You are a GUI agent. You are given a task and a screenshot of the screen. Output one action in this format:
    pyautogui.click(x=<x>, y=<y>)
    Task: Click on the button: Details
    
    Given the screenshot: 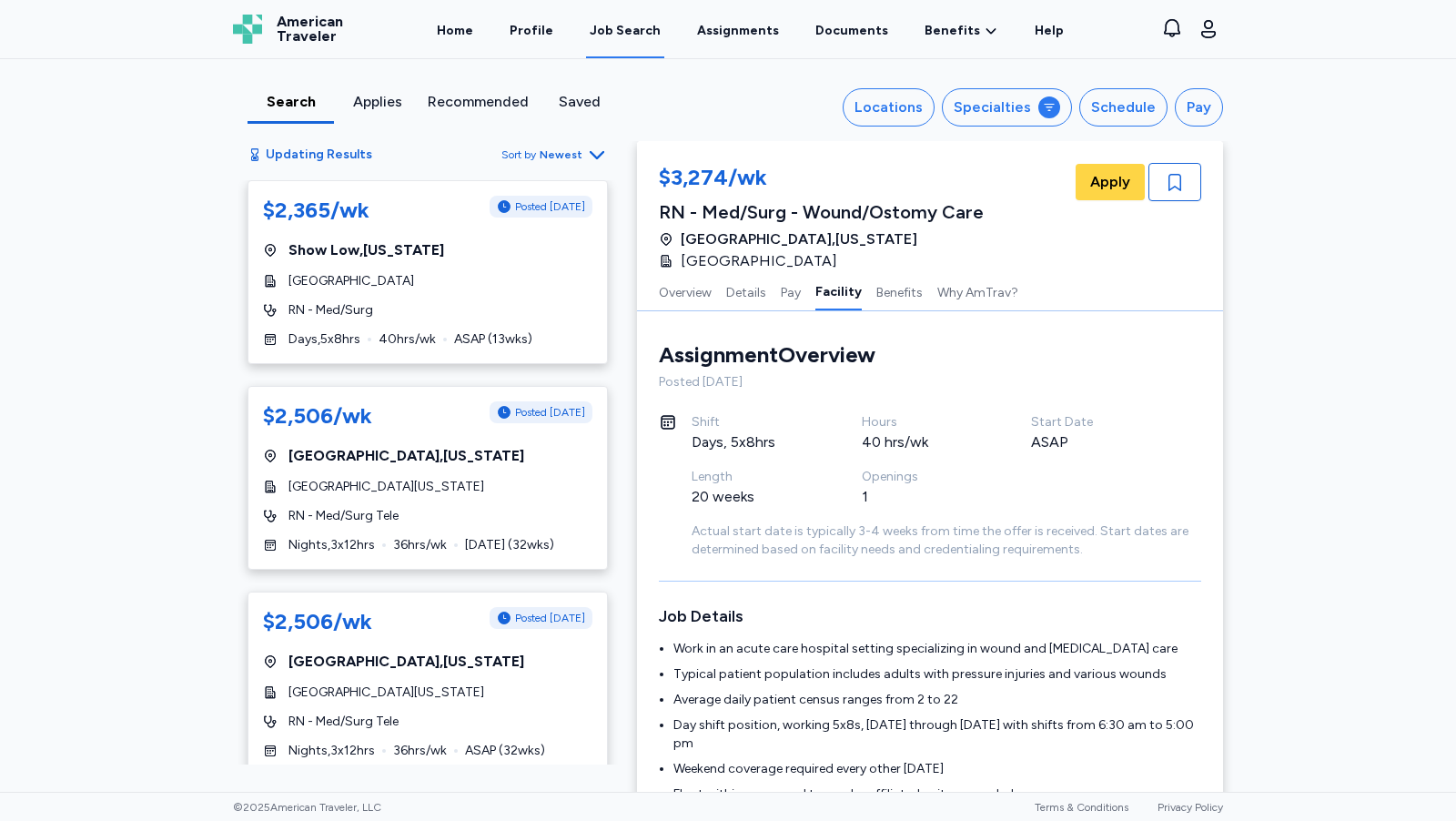 What is the action you would take?
    pyautogui.click(x=747, y=291)
    